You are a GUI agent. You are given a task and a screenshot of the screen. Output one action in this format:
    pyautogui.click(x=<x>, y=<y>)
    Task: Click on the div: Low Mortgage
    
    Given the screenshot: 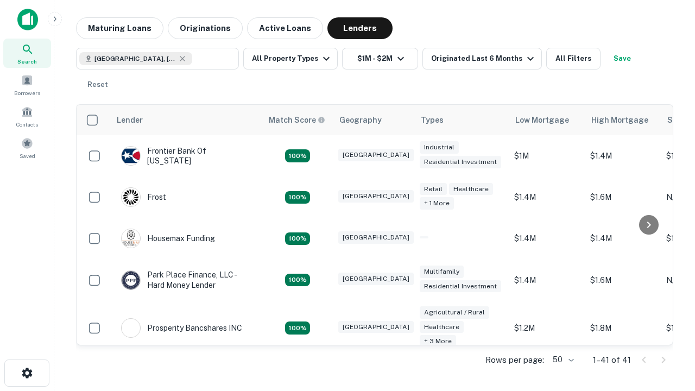 What is the action you would take?
    pyautogui.click(x=542, y=120)
    